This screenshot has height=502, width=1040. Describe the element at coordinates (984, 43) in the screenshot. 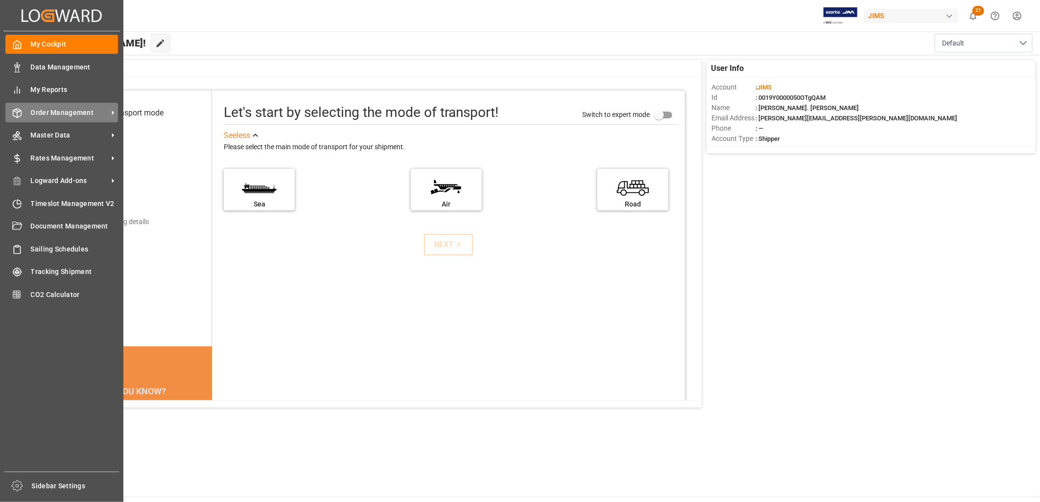

I see `button: open menu` at that location.